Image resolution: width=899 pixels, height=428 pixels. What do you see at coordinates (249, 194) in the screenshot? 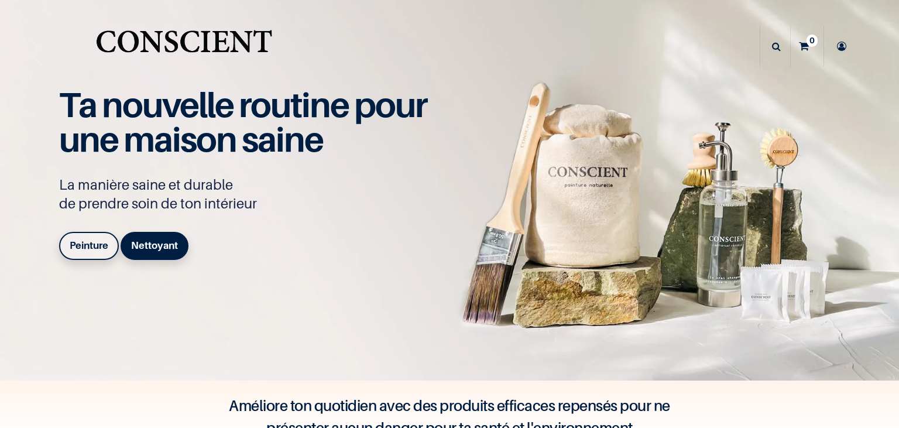
I see `p: La manière saine et durable de prendre soin de ton intérieur` at bounding box center [249, 194].